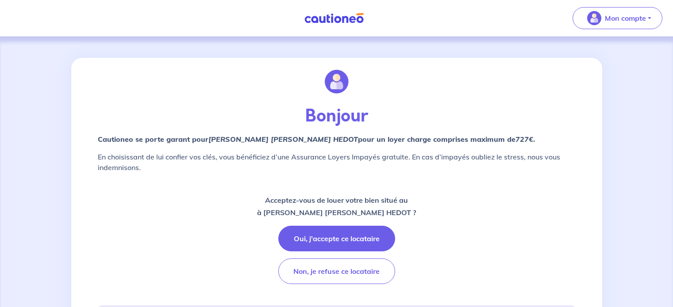  What do you see at coordinates (316, 139) in the screenshot?
I see `strong: Cautioneo se porte garant pour pour un loyer charge comprises maximum de .` at bounding box center [316, 139].